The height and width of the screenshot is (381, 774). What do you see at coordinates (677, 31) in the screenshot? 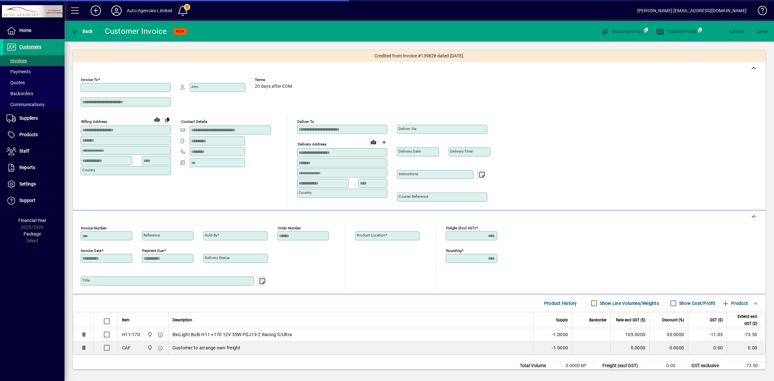
I see `button: Custom Fields` at bounding box center [677, 31].